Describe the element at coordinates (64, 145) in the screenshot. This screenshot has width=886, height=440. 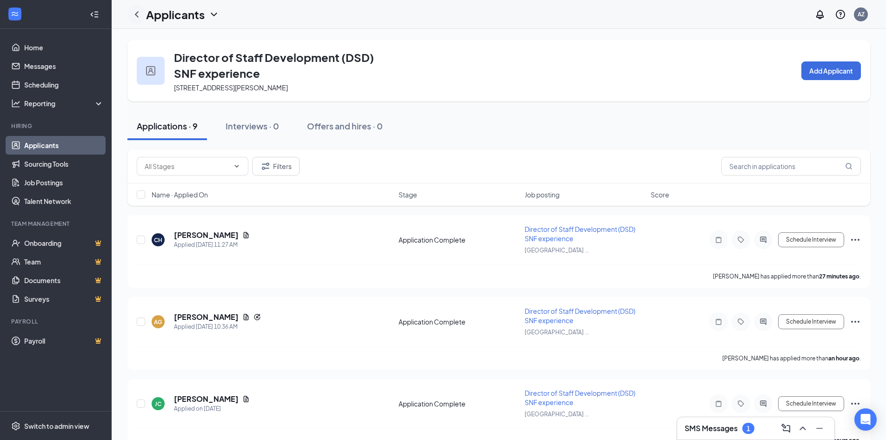
I see `a: Applicants` at that location.